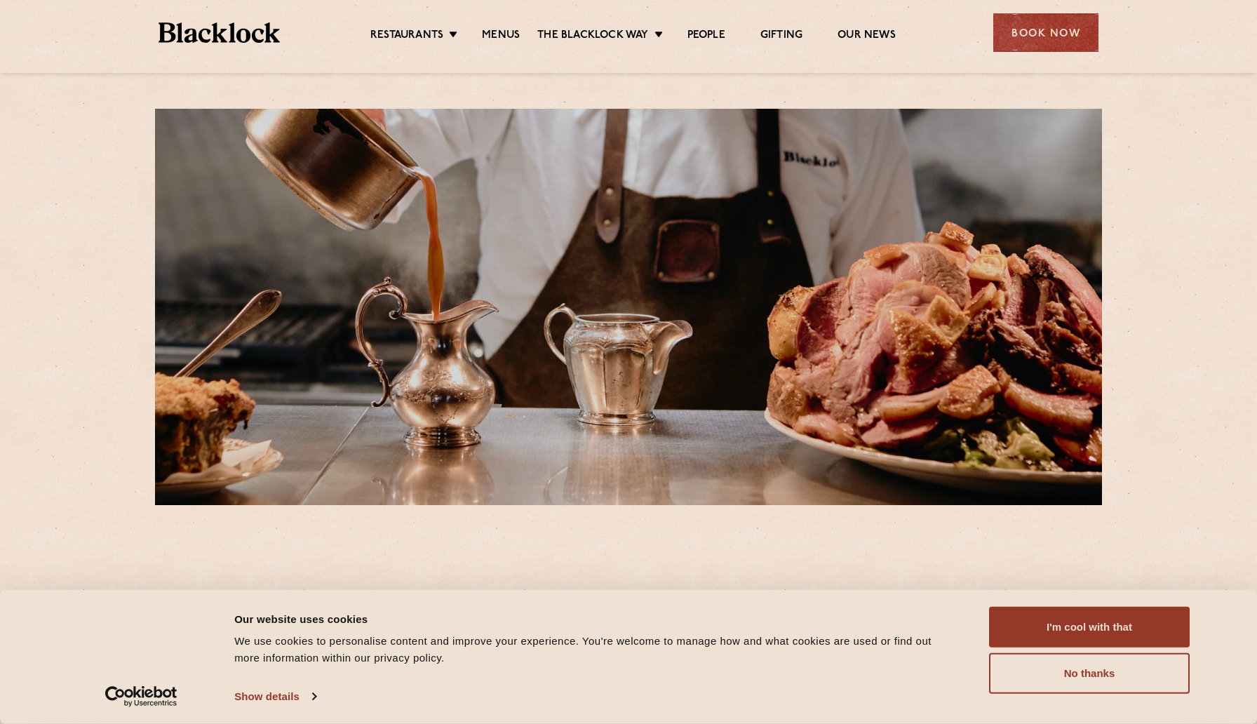  What do you see at coordinates (866, 36) in the screenshot?
I see `a: Our News` at bounding box center [866, 36].